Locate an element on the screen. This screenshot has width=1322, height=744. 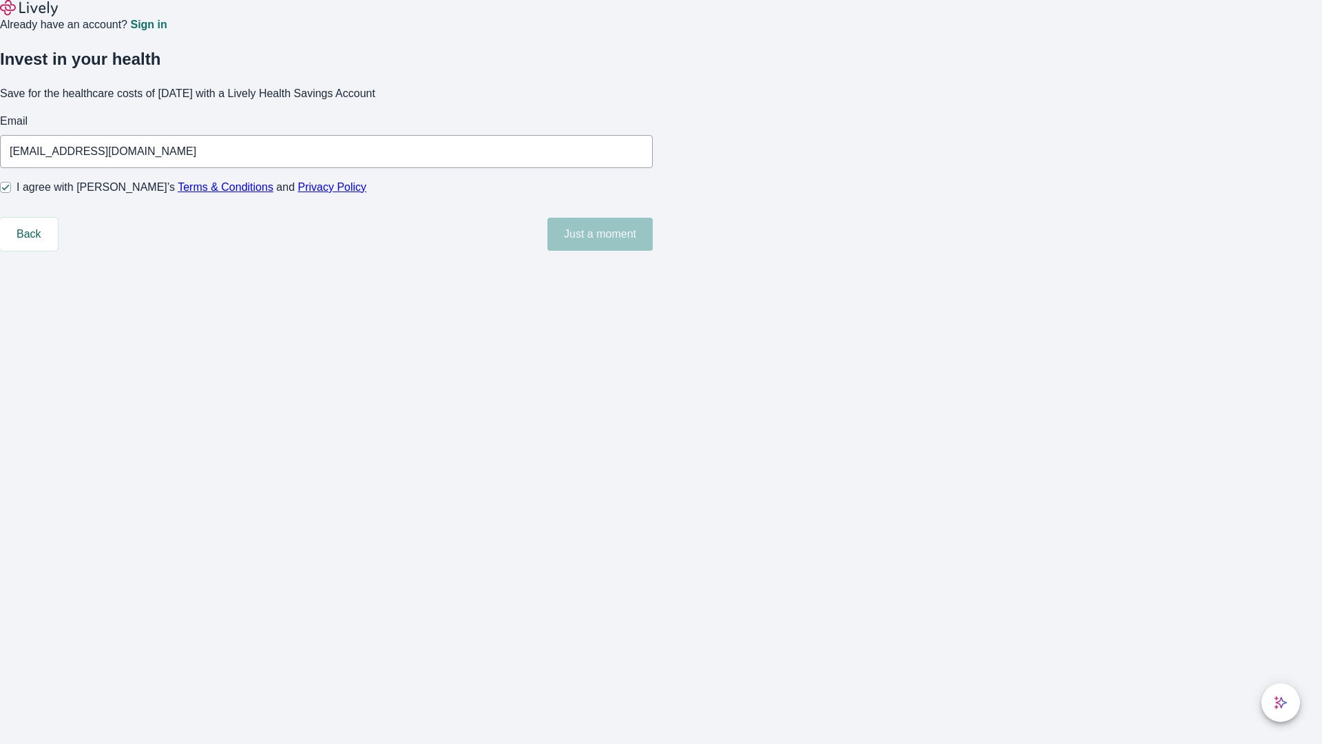
a: Terms & Conditions is located at coordinates (225, 187).